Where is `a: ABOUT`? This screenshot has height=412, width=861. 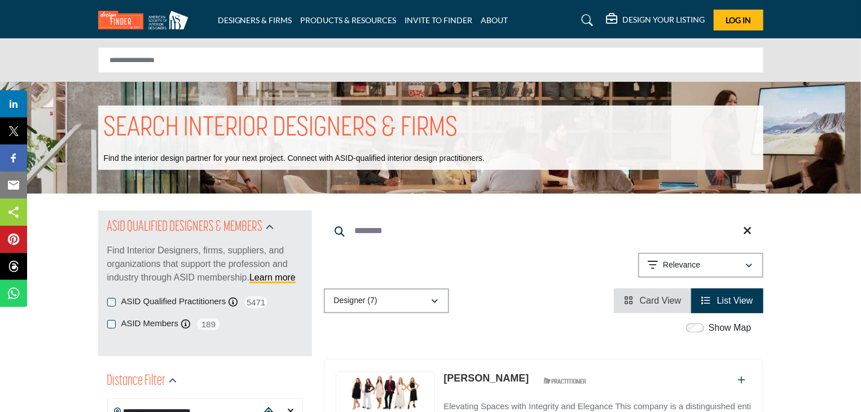 a: ABOUT is located at coordinates (495, 20).